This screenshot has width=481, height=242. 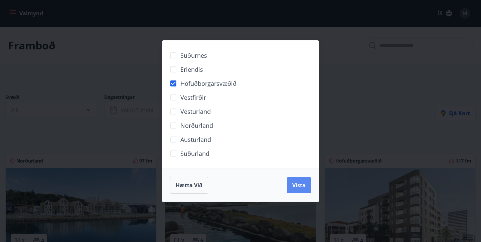 What do you see at coordinates (208, 83) in the screenshot?
I see `span: Höfuðborgarsvæðið` at bounding box center [208, 83].